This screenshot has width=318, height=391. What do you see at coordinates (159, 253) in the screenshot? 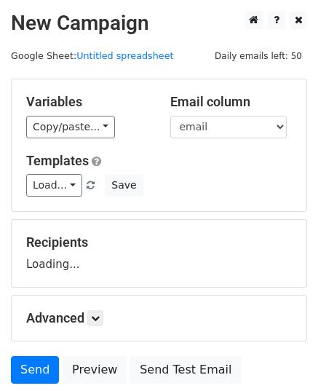
I see `div: Loading...` at bounding box center [159, 253].